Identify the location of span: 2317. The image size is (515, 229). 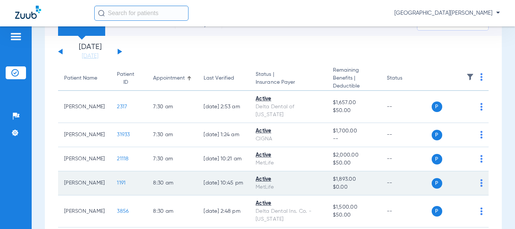
(122, 107).